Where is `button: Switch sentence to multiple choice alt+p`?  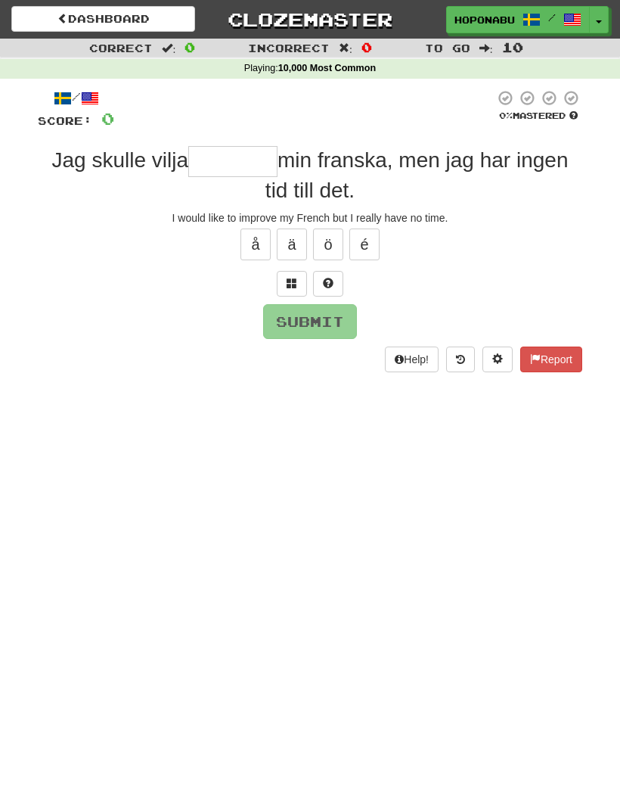 button: Switch sentence to multiple choice alt+p is located at coordinates (292, 284).